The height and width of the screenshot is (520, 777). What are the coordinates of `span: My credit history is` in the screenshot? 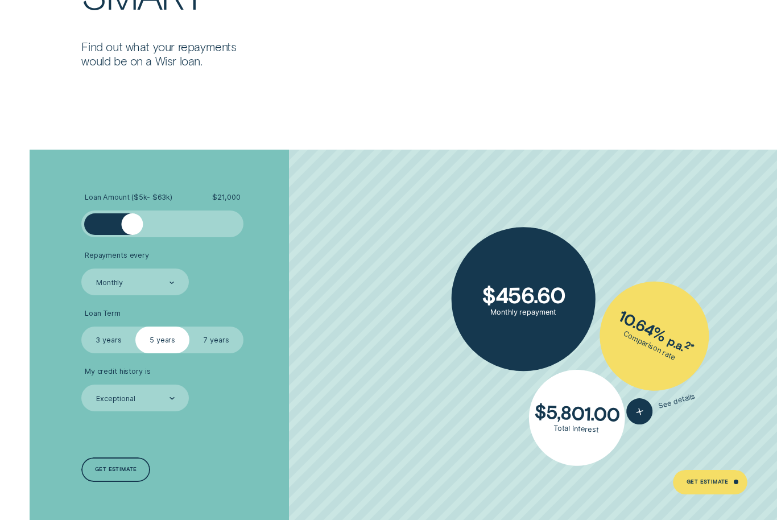 It's located at (117, 371).